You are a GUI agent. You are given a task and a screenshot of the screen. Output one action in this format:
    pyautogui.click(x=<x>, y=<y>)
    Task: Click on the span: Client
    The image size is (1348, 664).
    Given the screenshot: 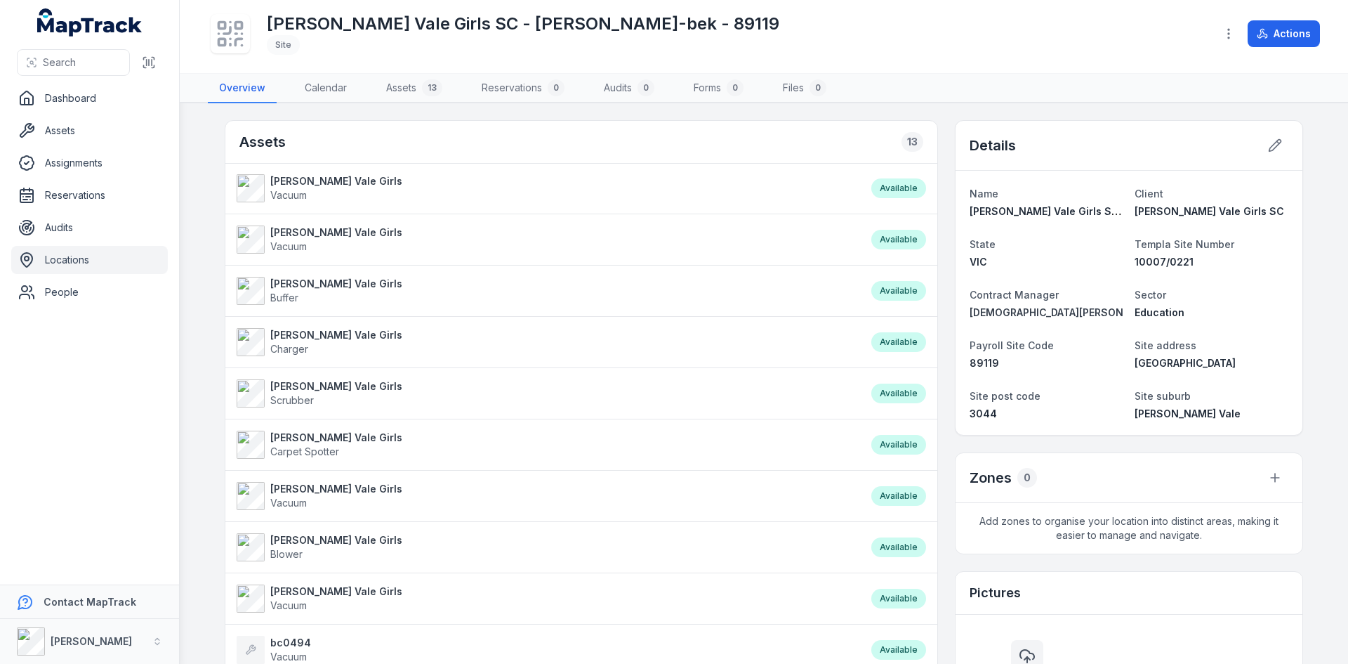 What is the action you would take?
    pyautogui.click(x=1149, y=193)
    